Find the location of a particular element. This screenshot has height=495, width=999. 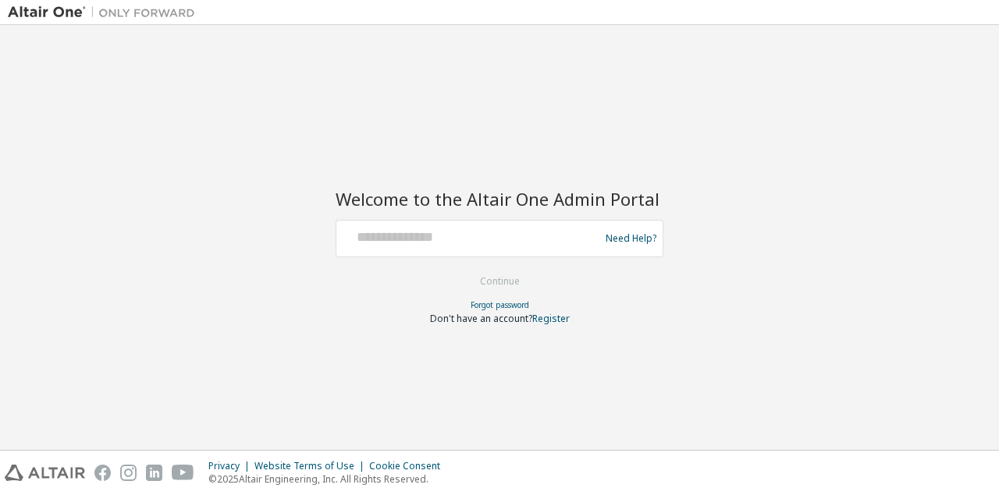

h2: Welcome to the Altair One Admin Portal is located at coordinates (499, 199).